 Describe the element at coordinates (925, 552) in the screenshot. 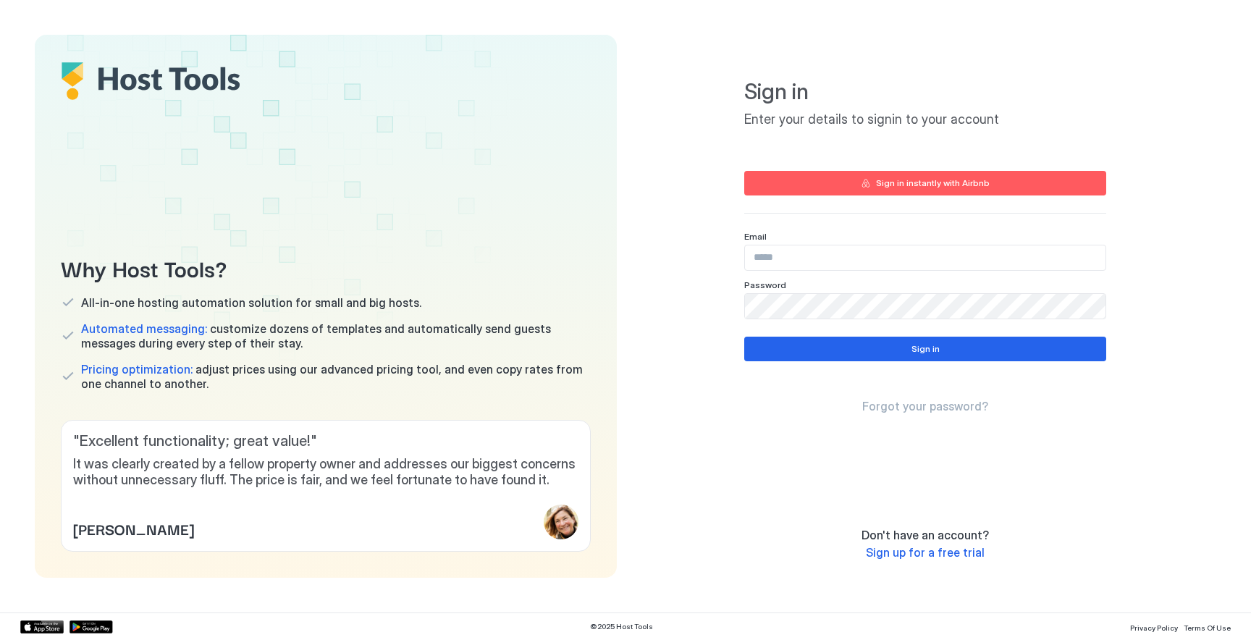

I see `a: Sign up for a free trial` at that location.